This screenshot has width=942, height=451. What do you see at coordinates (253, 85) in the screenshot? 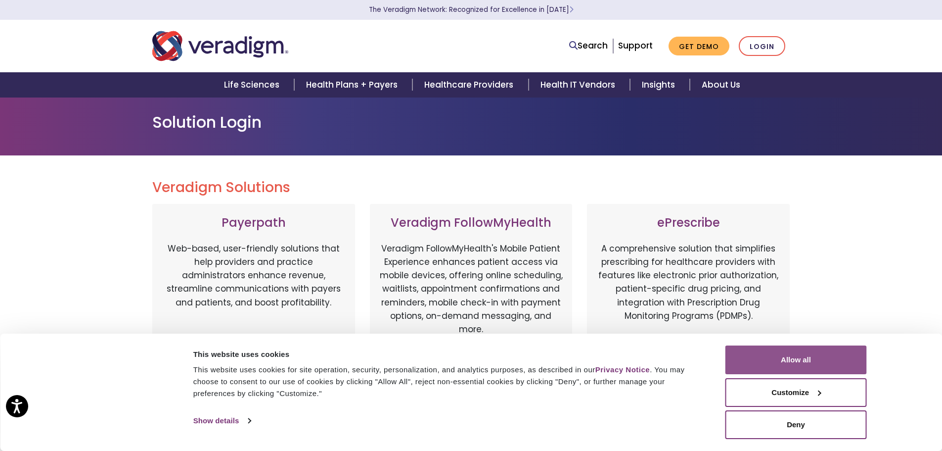
I see `a: Life Sciences` at bounding box center [253, 85].